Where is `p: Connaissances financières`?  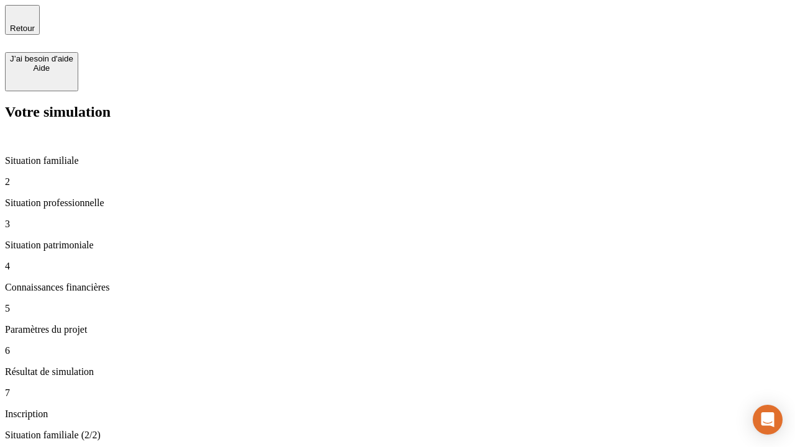
p: Connaissances financières is located at coordinates (398, 288).